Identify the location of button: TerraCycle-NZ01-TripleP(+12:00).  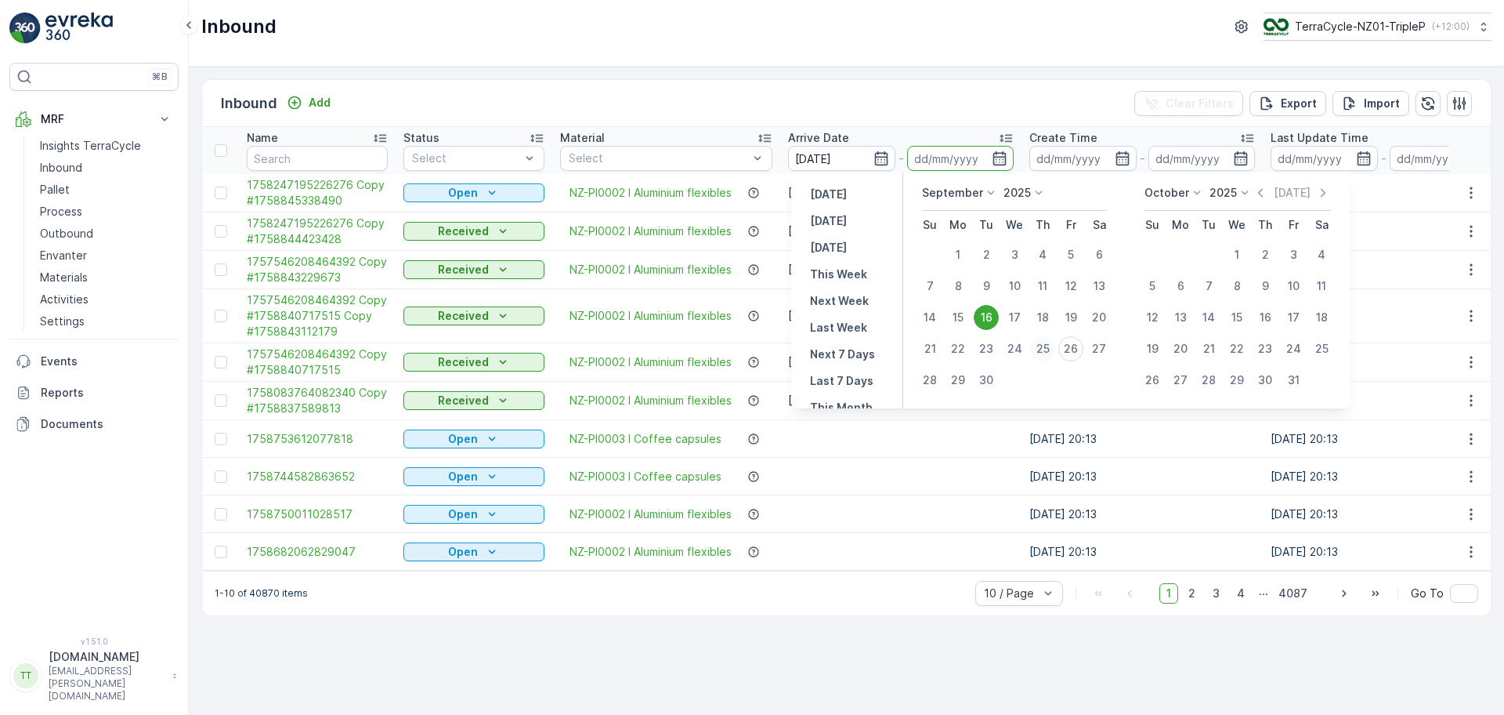
(1377, 27).